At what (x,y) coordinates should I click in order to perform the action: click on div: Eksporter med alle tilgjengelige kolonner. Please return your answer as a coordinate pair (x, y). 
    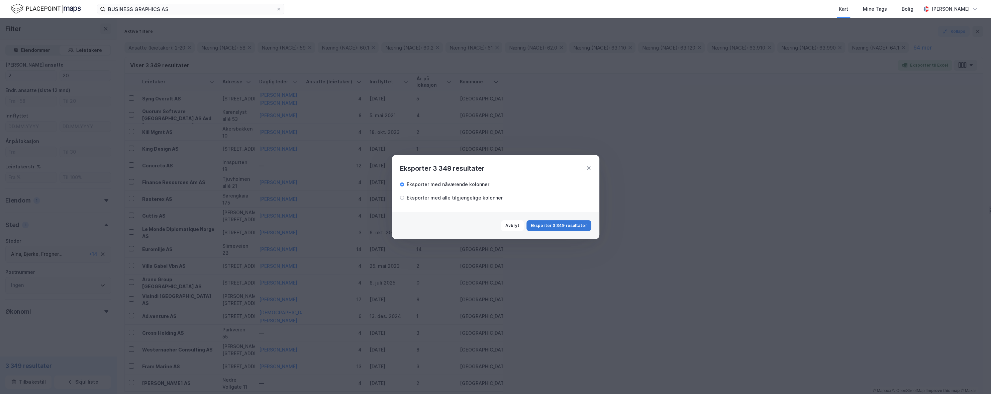
    Looking at the image, I should click on (454, 198).